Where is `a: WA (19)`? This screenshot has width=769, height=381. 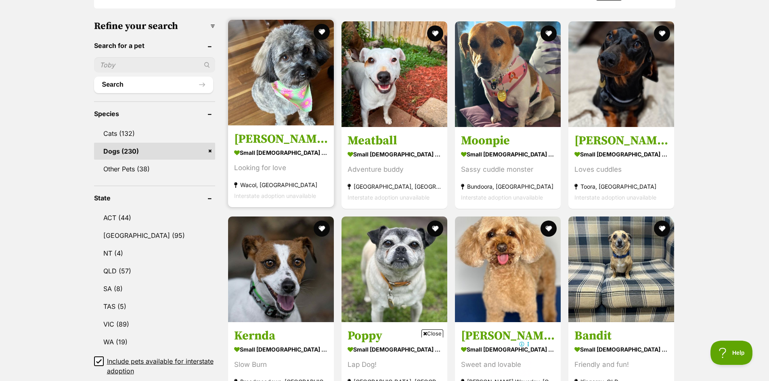 a: WA (19) is located at coordinates (155, 342).